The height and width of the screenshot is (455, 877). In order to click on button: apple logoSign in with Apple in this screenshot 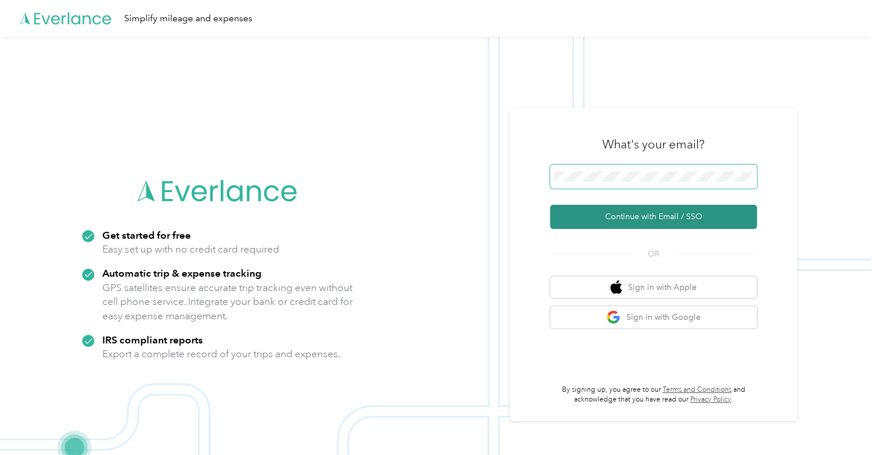, I will do `click(654, 287)`.